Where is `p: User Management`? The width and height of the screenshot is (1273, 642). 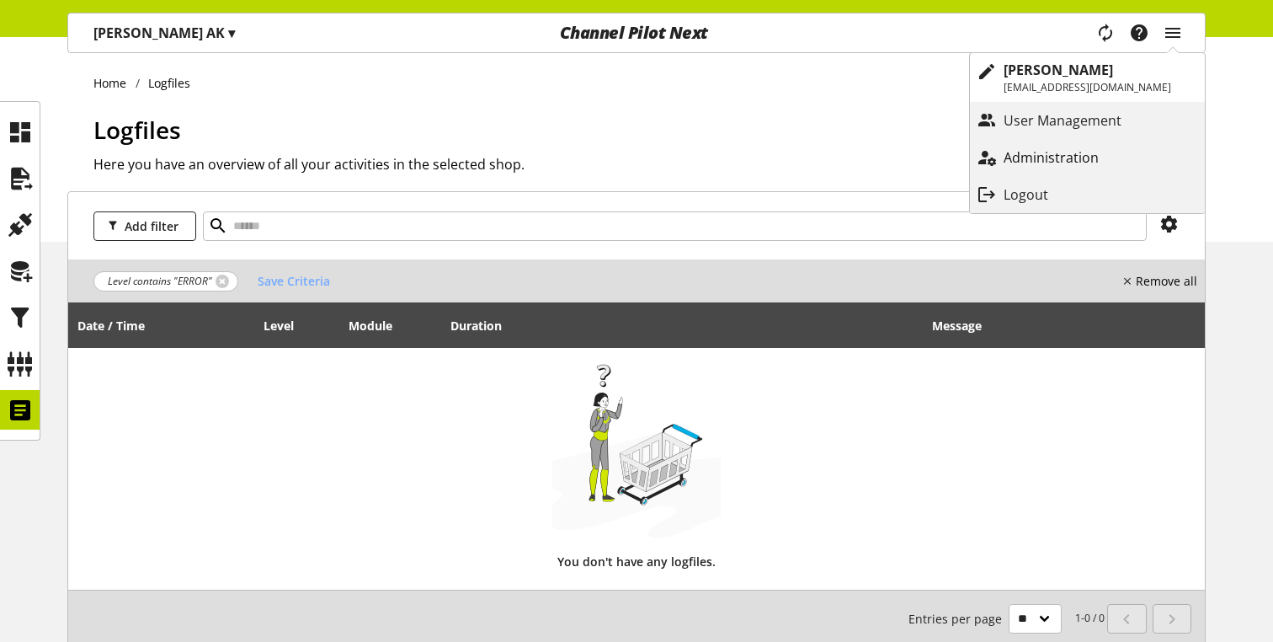 p: User Management is located at coordinates (1079, 120).